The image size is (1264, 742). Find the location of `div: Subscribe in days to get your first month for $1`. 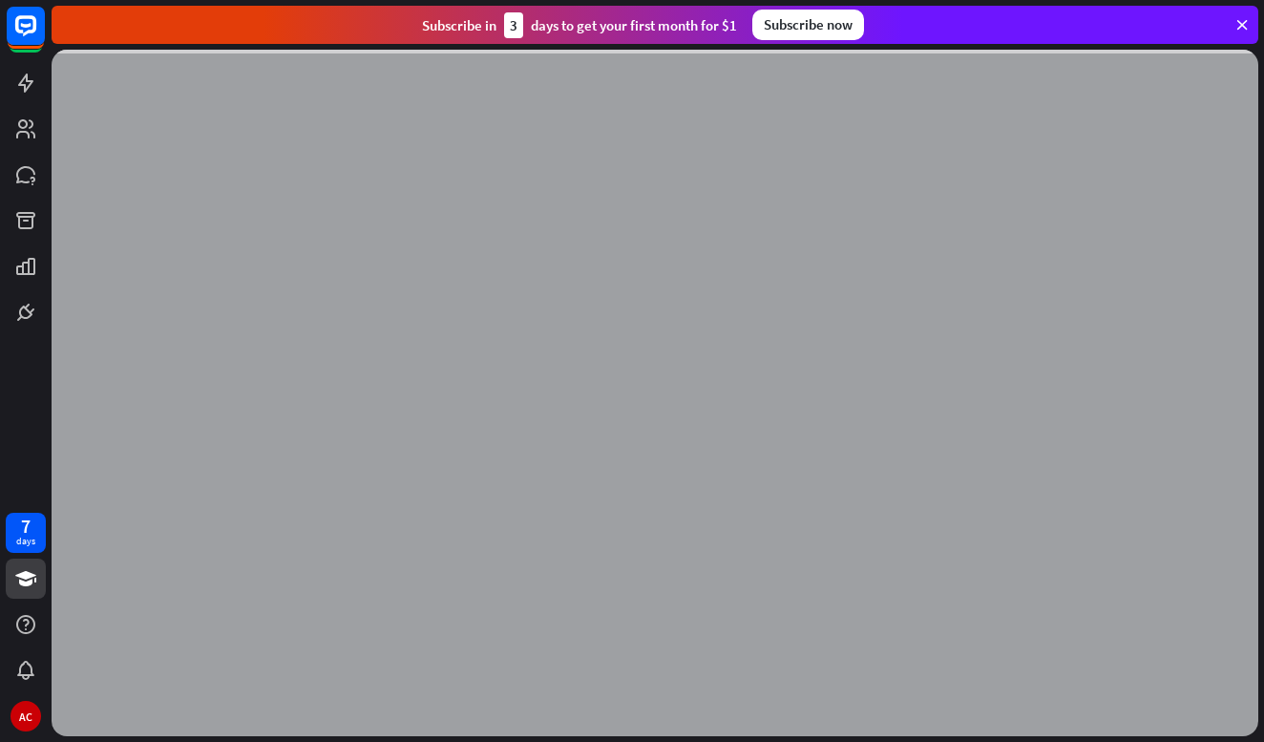

div: Subscribe in days to get your first month for $1 is located at coordinates (580, 25).